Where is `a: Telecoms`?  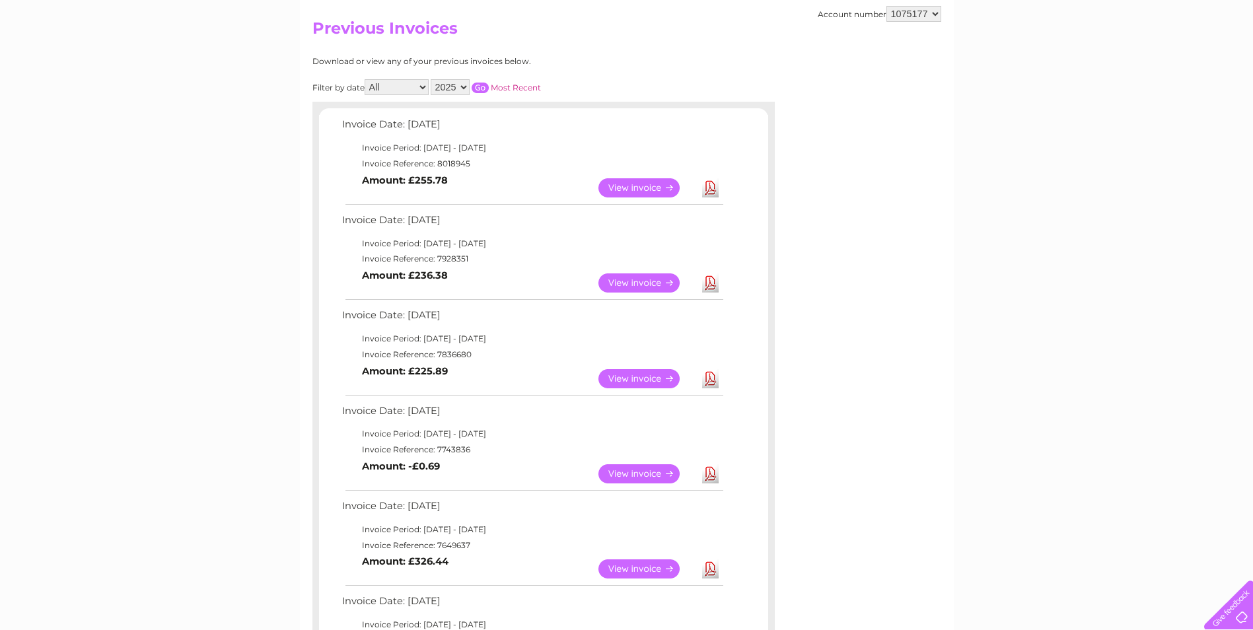 a: Telecoms is located at coordinates (1111, 61).